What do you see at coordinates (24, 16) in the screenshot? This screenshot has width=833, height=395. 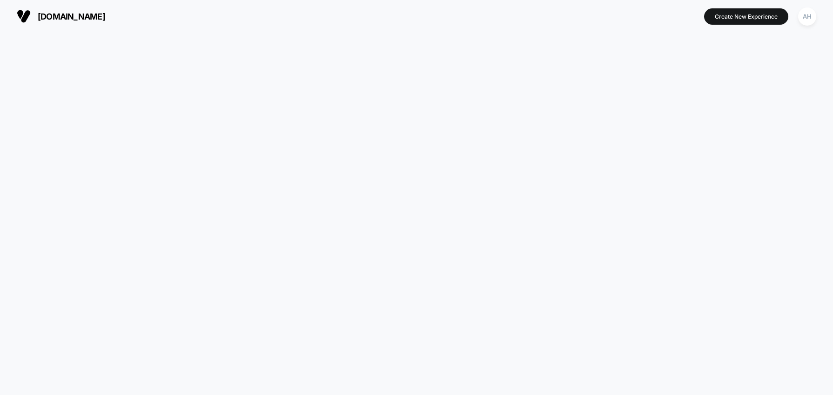 I see `img: Visually logo` at bounding box center [24, 16].